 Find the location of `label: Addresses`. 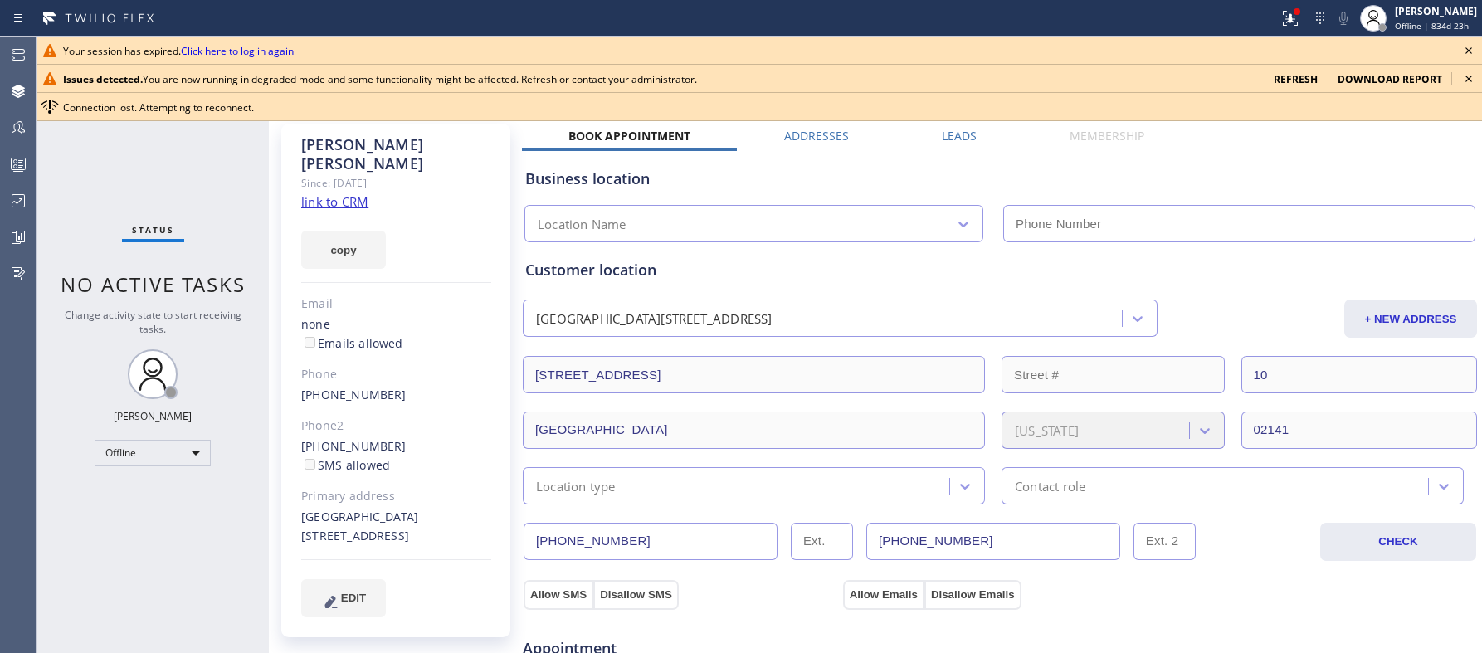

label: Addresses is located at coordinates (816, 135).